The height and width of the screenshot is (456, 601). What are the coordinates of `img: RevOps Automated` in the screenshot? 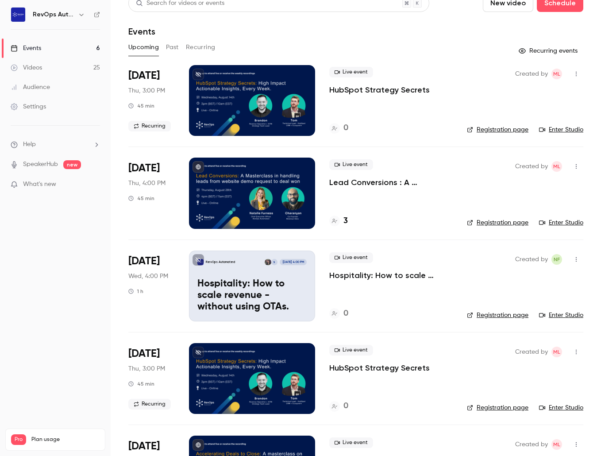 It's located at (18, 15).